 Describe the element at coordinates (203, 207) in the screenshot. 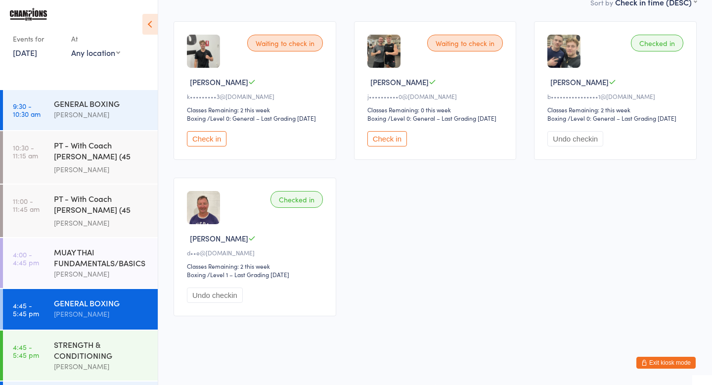

I see `img: image1649407415.png` at that location.